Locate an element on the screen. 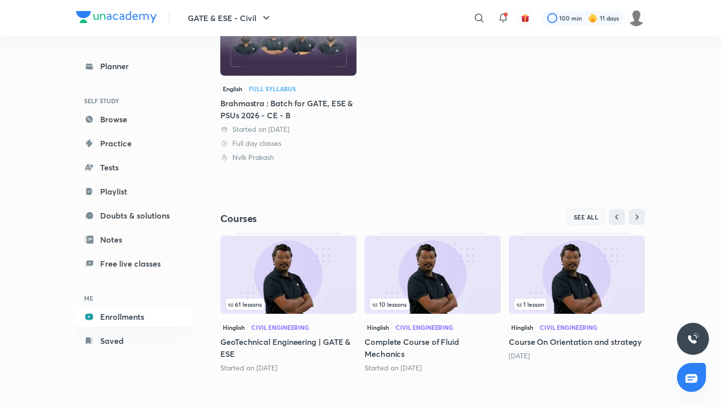  span: 61 lessons is located at coordinates (245, 304).